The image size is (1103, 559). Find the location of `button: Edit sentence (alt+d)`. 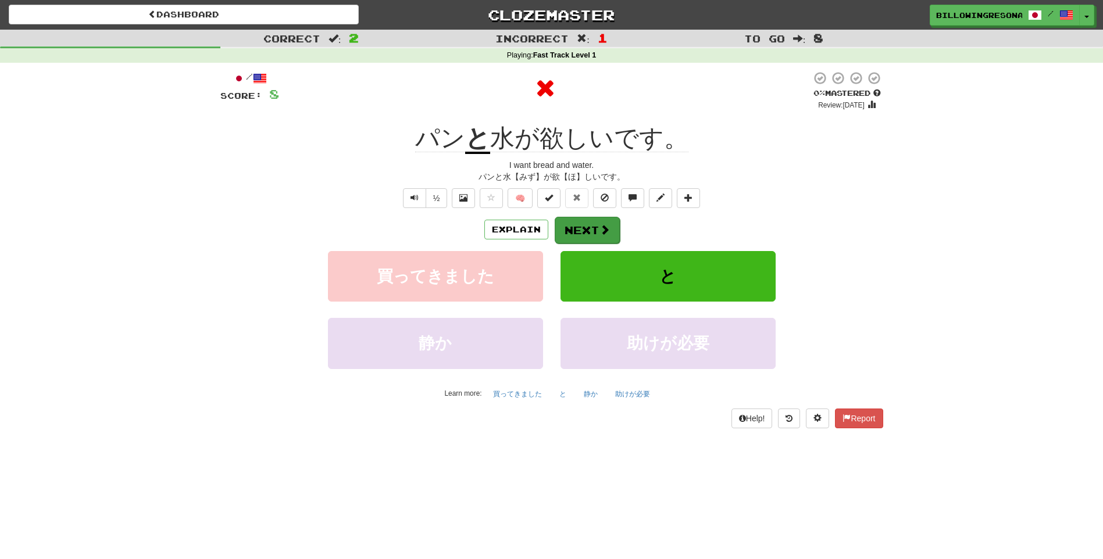

button: Edit sentence (alt+d) is located at coordinates (661, 198).